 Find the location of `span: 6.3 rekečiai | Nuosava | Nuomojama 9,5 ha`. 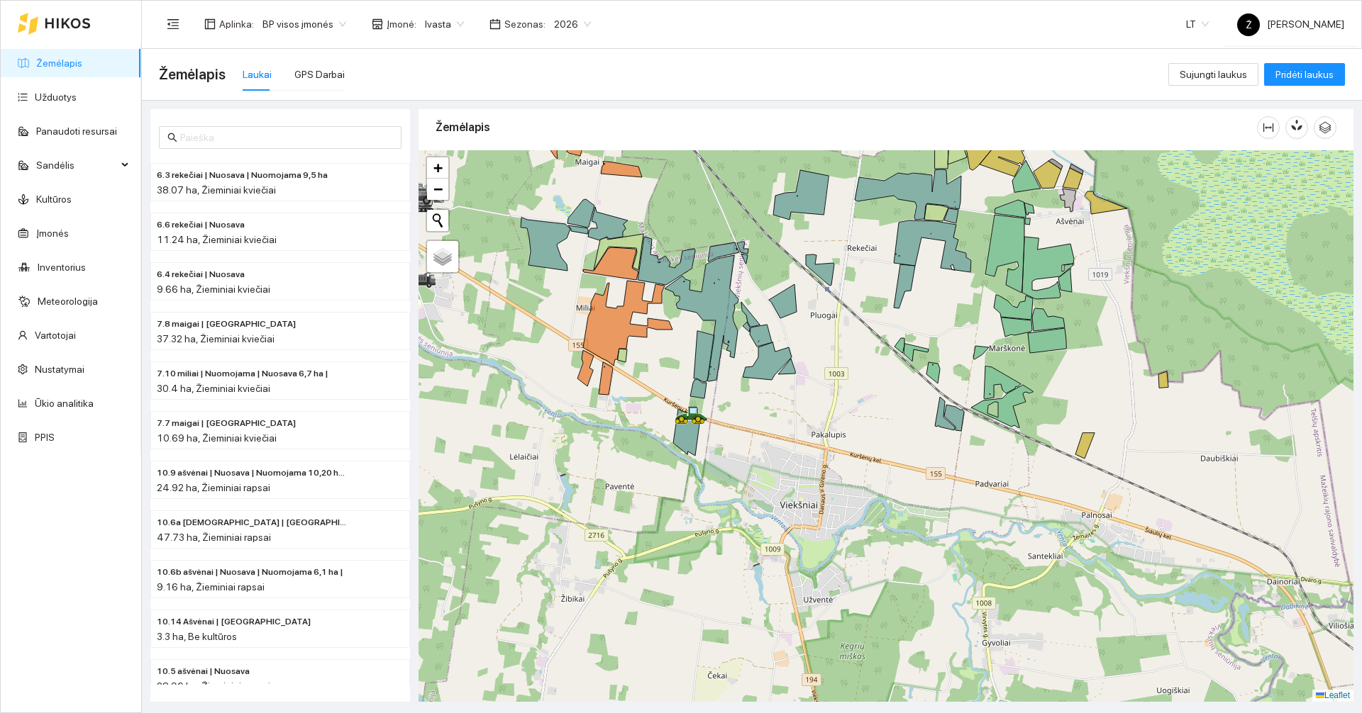

span: 6.3 rekečiai | Nuosava | Nuomojama 9,5 ha is located at coordinates (242, 175).